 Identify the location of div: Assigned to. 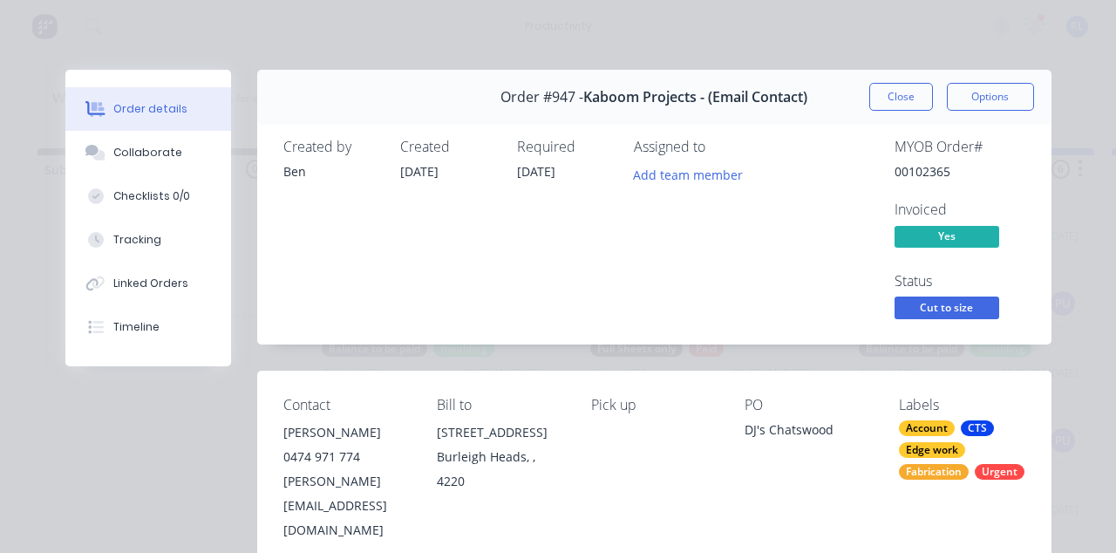
(721, 147).